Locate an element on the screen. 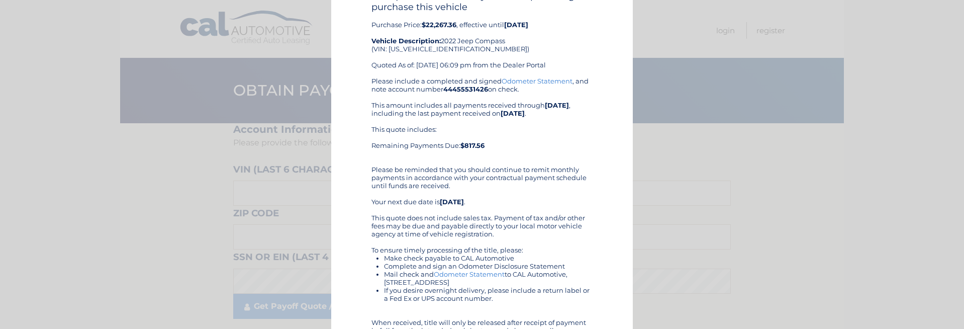 The height and width of the screenshot is (329, 964). li: Make check payable to CAL Automotive is located at coordinates (488, 258).